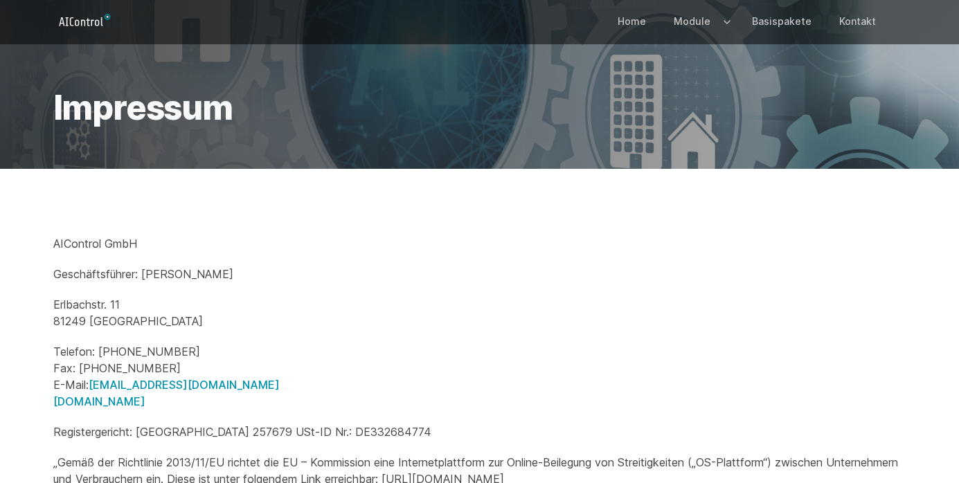 The height and width of the screenshot is (483, 959). Describe the element at coordinates (857, 21) in the screenshot. I see `a: Kontakt` at that location.